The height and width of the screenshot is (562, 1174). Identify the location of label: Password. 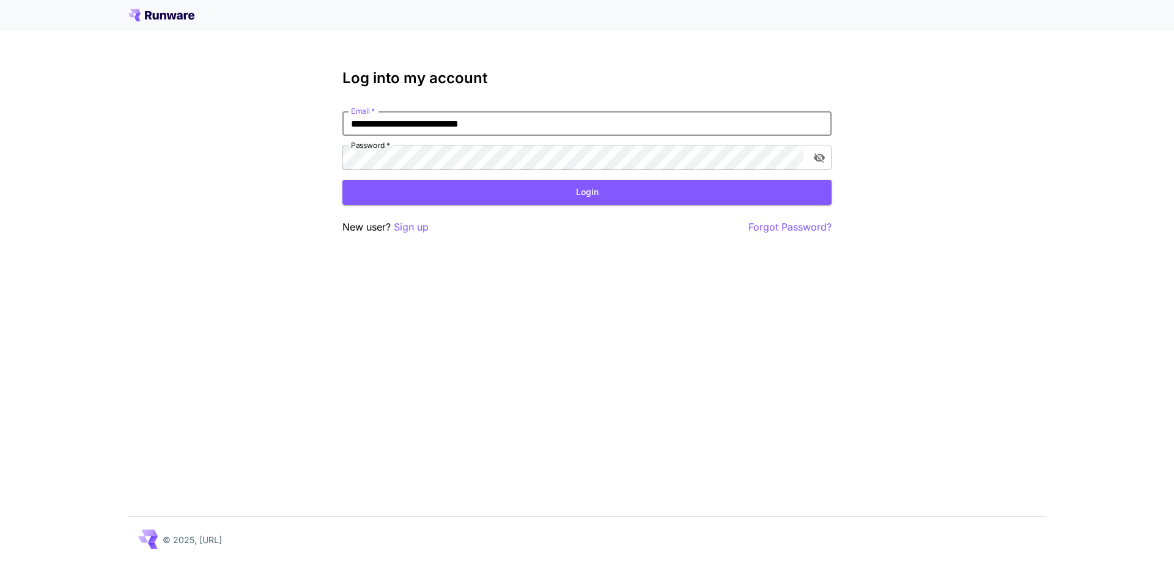
(370, 145).